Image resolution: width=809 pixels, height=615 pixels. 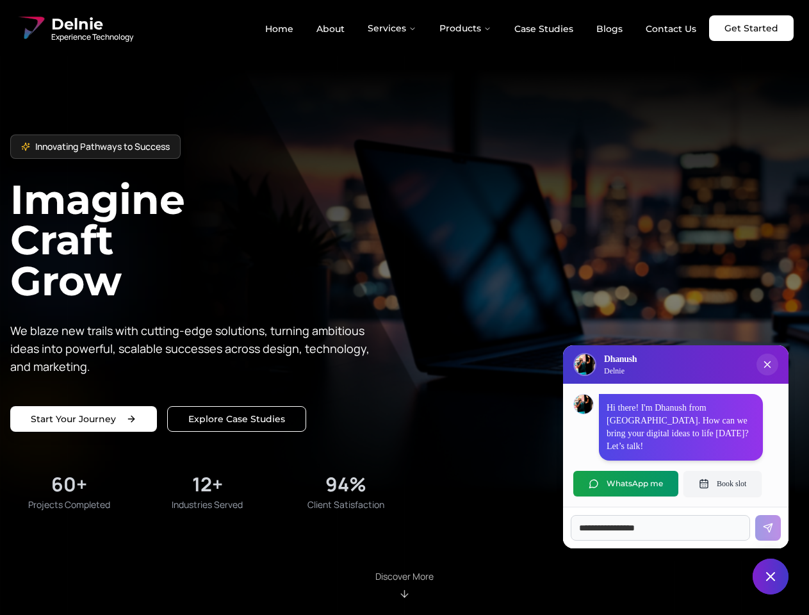 I want to click on div: 60+, so click(x=69, y=484).